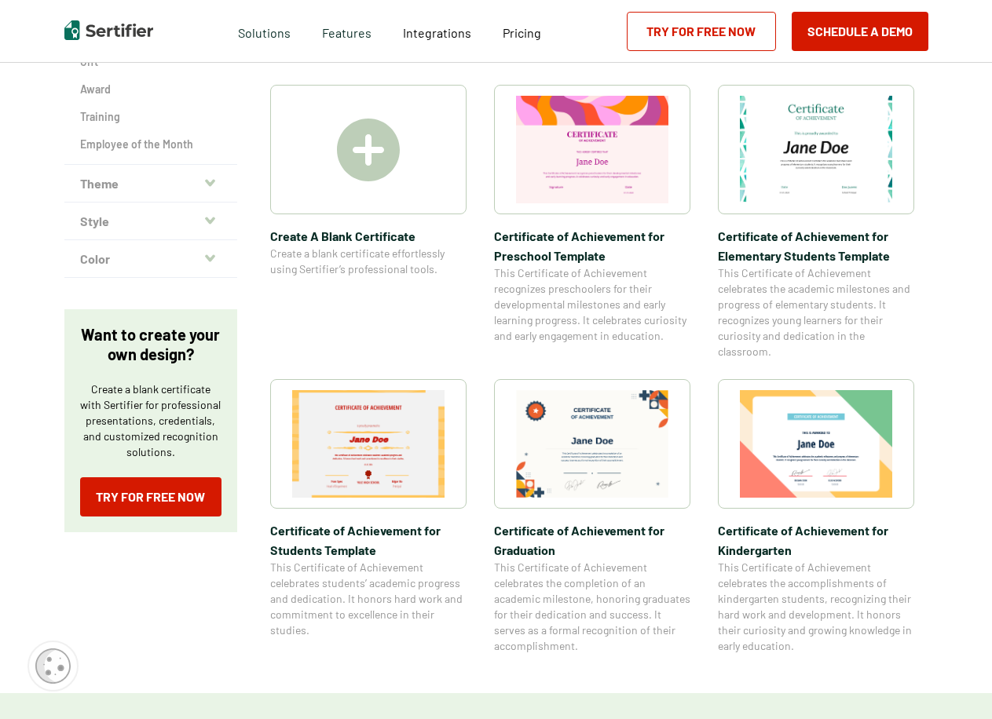  I want to click on span: Pricing, so click(521, 32).